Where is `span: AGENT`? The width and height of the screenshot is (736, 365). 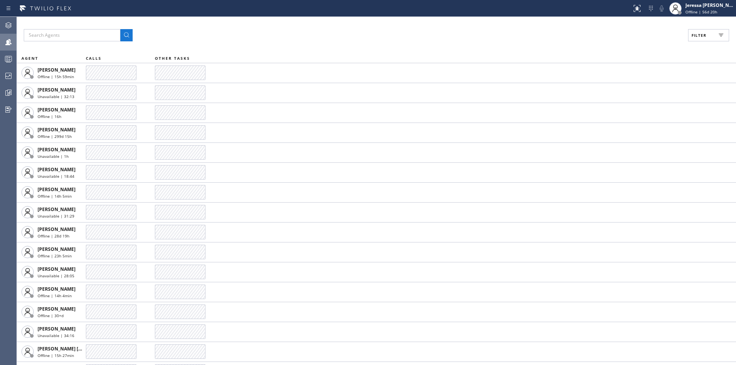 span: AGENT is located at coordinates (30, 58).